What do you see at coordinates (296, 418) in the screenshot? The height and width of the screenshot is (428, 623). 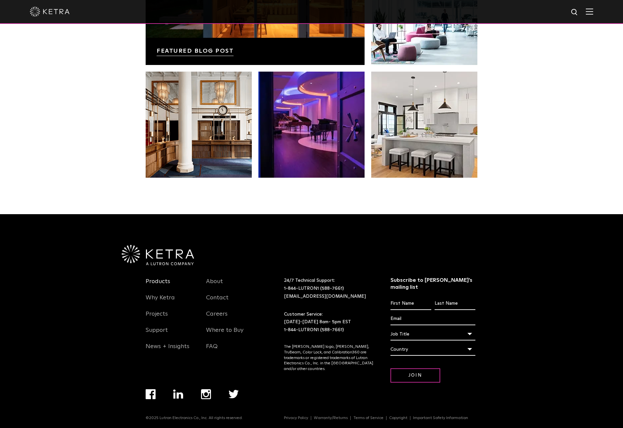 I see `a: Privacy Policy` at bounding box center [296, 418].